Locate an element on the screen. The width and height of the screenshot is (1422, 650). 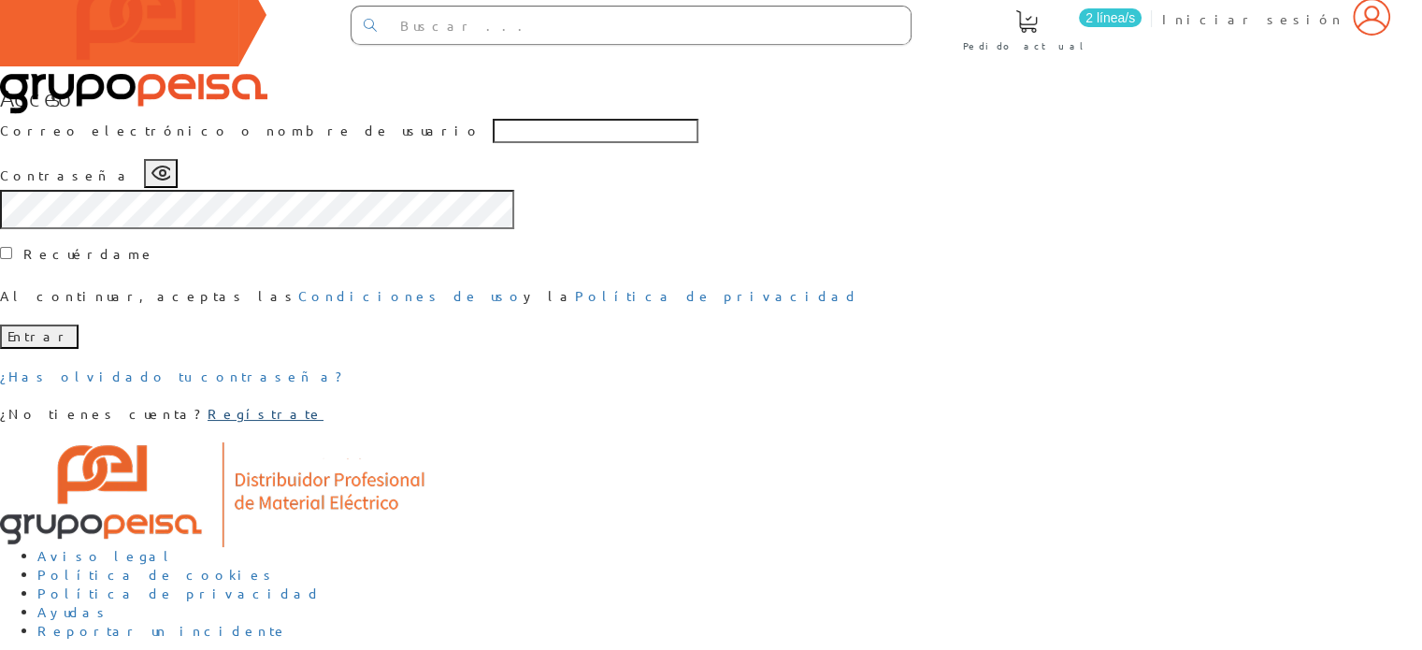
span: 2 línea/s is located at coordinates (1110, 18).